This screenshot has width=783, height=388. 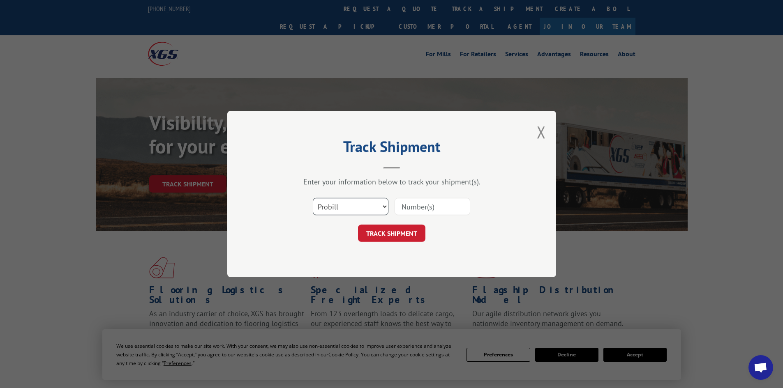 I want to click on button: TRACK SHIPMENT, so click(x=392, y=233).